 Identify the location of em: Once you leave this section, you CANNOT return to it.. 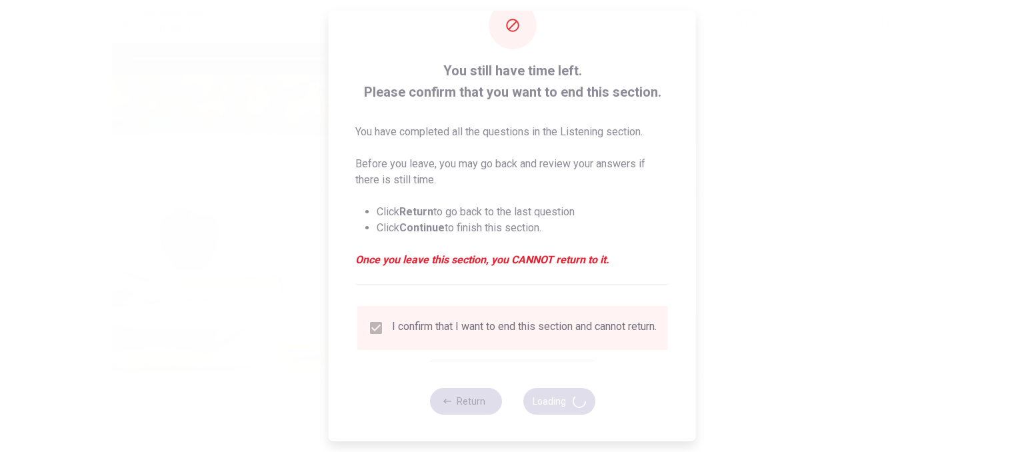
(512, 260).